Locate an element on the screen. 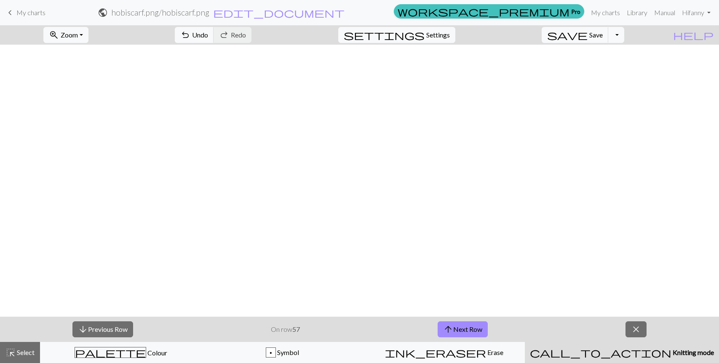  span: Colour is located at coordinates (157, 353).